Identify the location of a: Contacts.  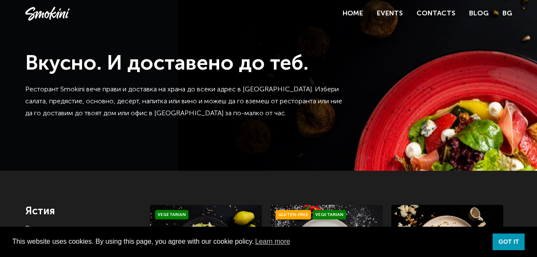
(436, 14).